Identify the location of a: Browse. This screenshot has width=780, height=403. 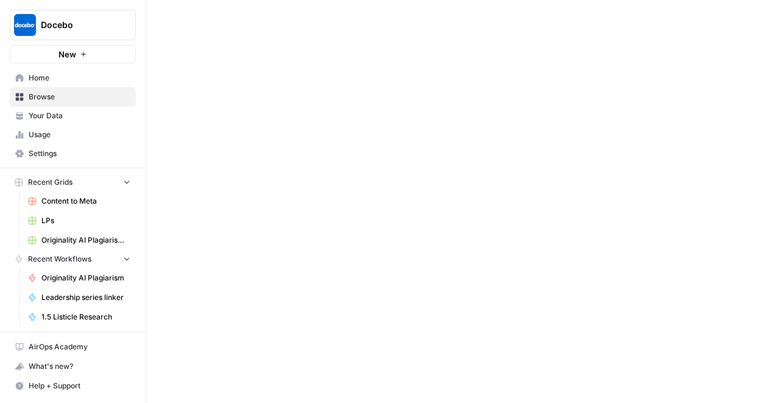
(73, 97).